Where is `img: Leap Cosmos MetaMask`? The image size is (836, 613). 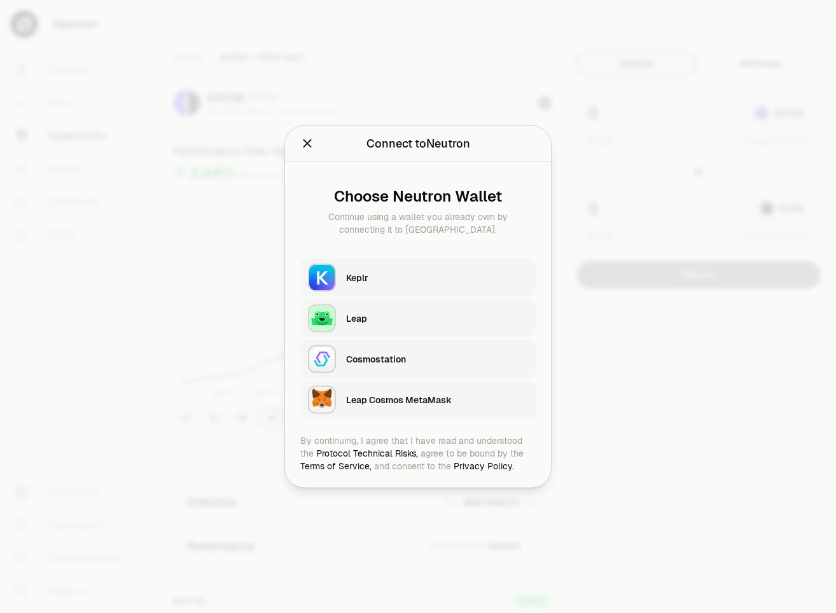
img: Leap Cosmos MetaMask is located at coordinates (322, 400).